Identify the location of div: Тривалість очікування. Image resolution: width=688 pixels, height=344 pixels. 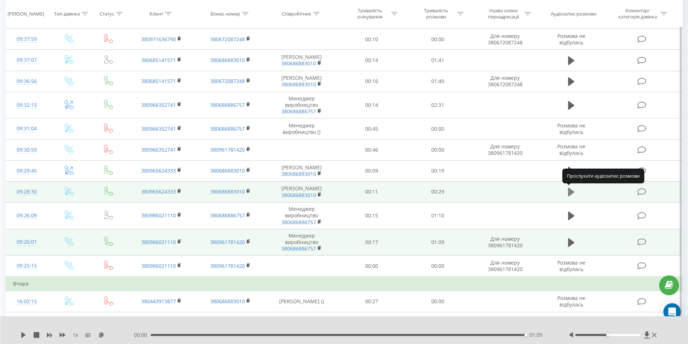
(370, 14).